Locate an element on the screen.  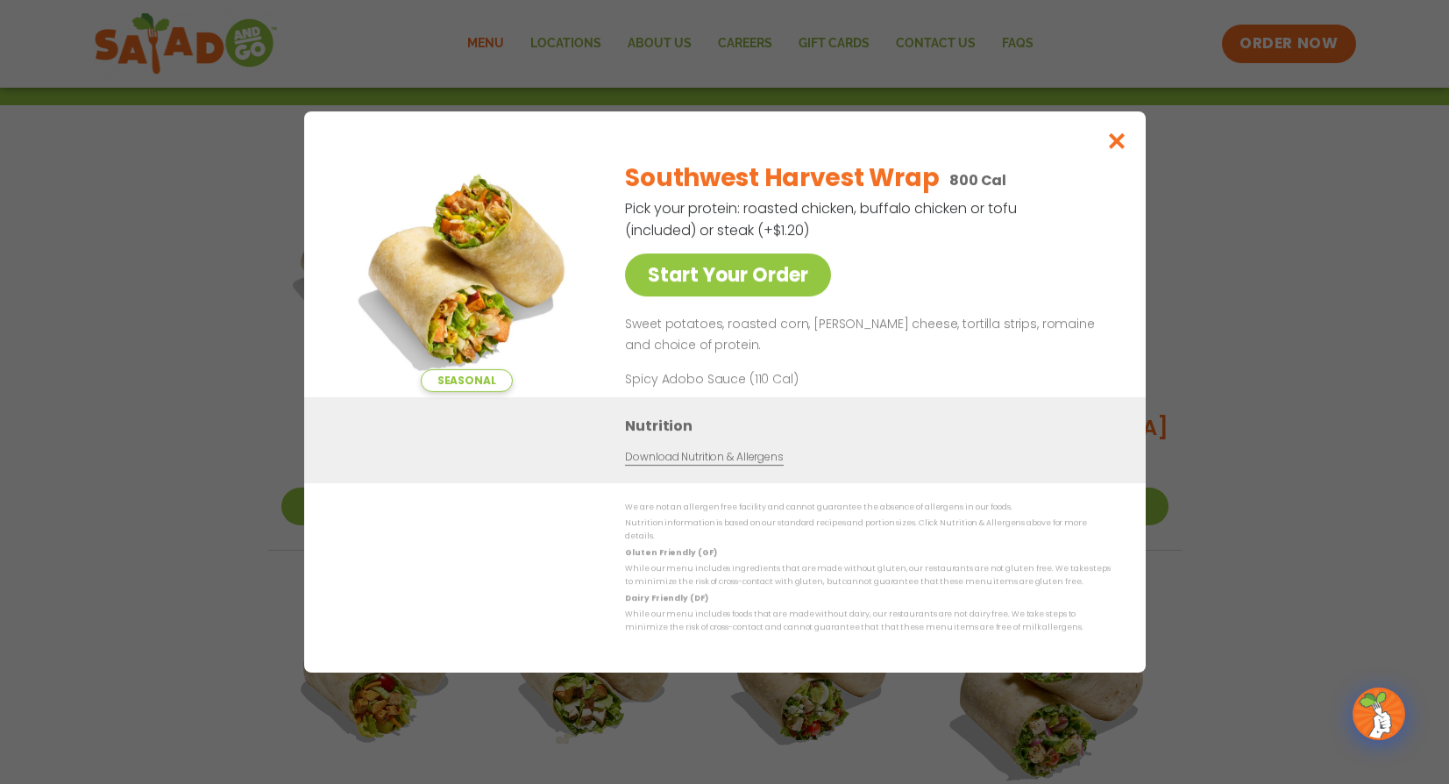
p: While our menu includes foods that are made without dairy, our restaurants are not dairy free. We... is located at coordinates (868, 621).